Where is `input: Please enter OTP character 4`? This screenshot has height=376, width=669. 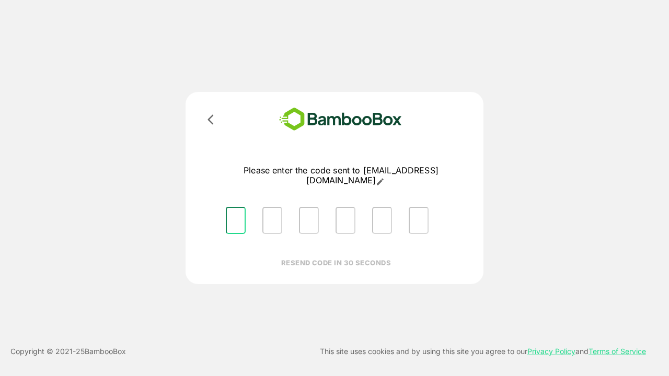 input: Please enter OTP character 4 is located at coordinates (345, 220).